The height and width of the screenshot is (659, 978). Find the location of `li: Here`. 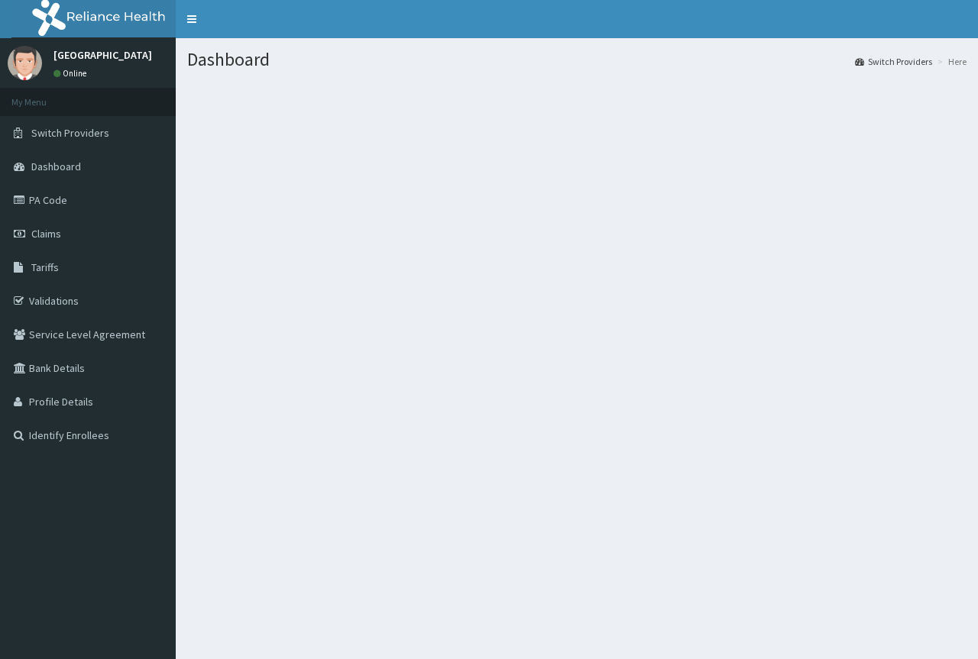

li: Here is located at coordinates (950, 61).